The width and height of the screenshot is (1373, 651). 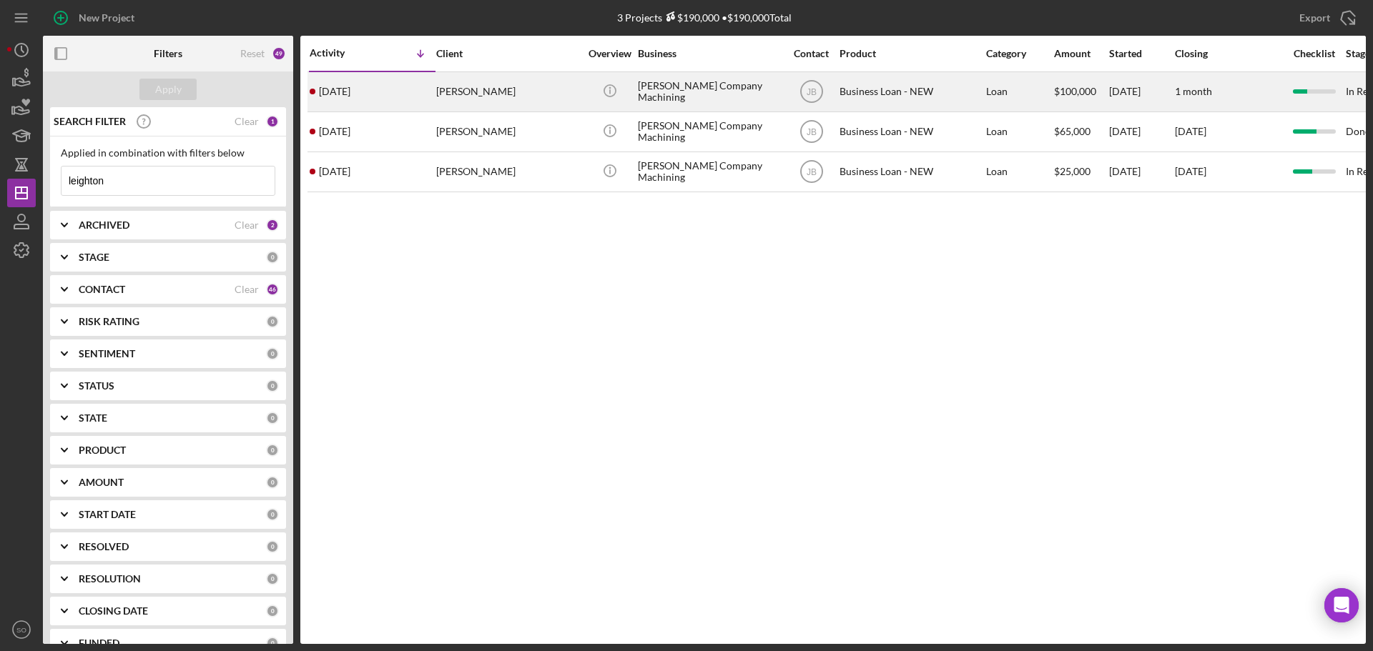 What do you see at coordinates (252, 54) in the screenshot?
I see `div: Reset` at bounding box center [252, 54].